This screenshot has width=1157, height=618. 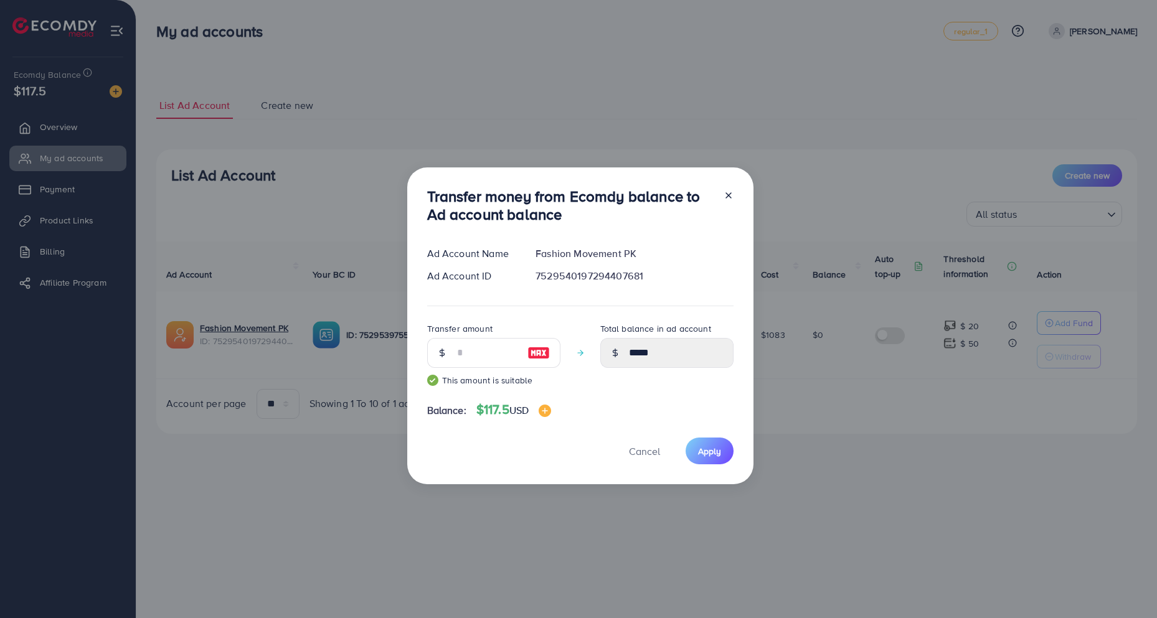 I want to click on span: Apply, so click(x=709, y=451).